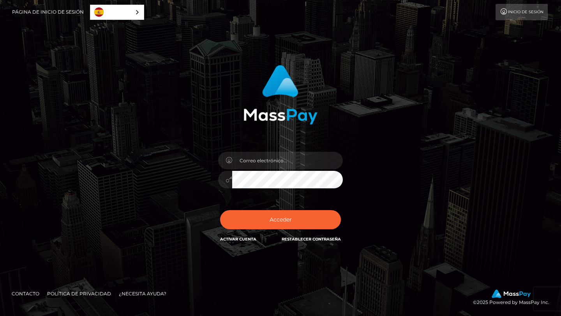 This screenshot has height=316, width=561. I want to click on div: Language, so click(117, 12).